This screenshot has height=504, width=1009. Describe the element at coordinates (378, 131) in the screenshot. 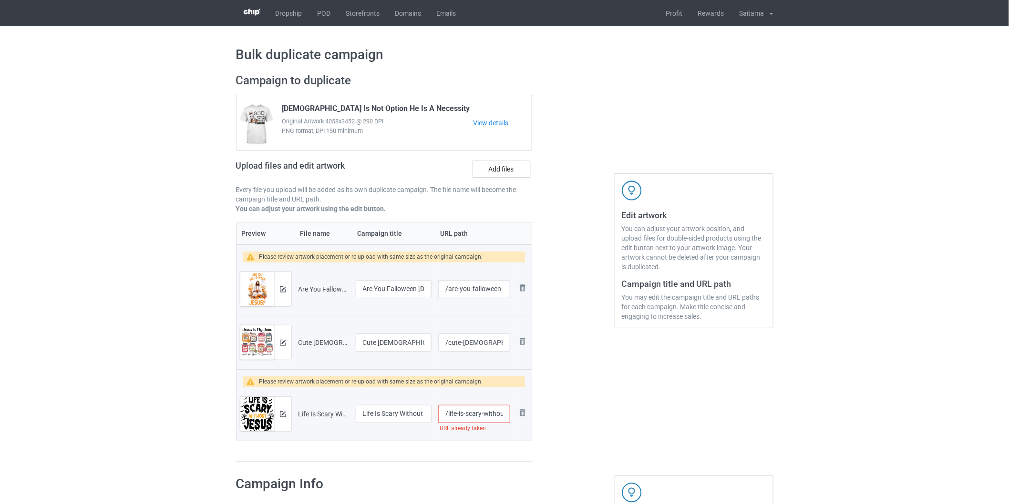

I see `span: PNG format, DPI 150 minimum` at that location.